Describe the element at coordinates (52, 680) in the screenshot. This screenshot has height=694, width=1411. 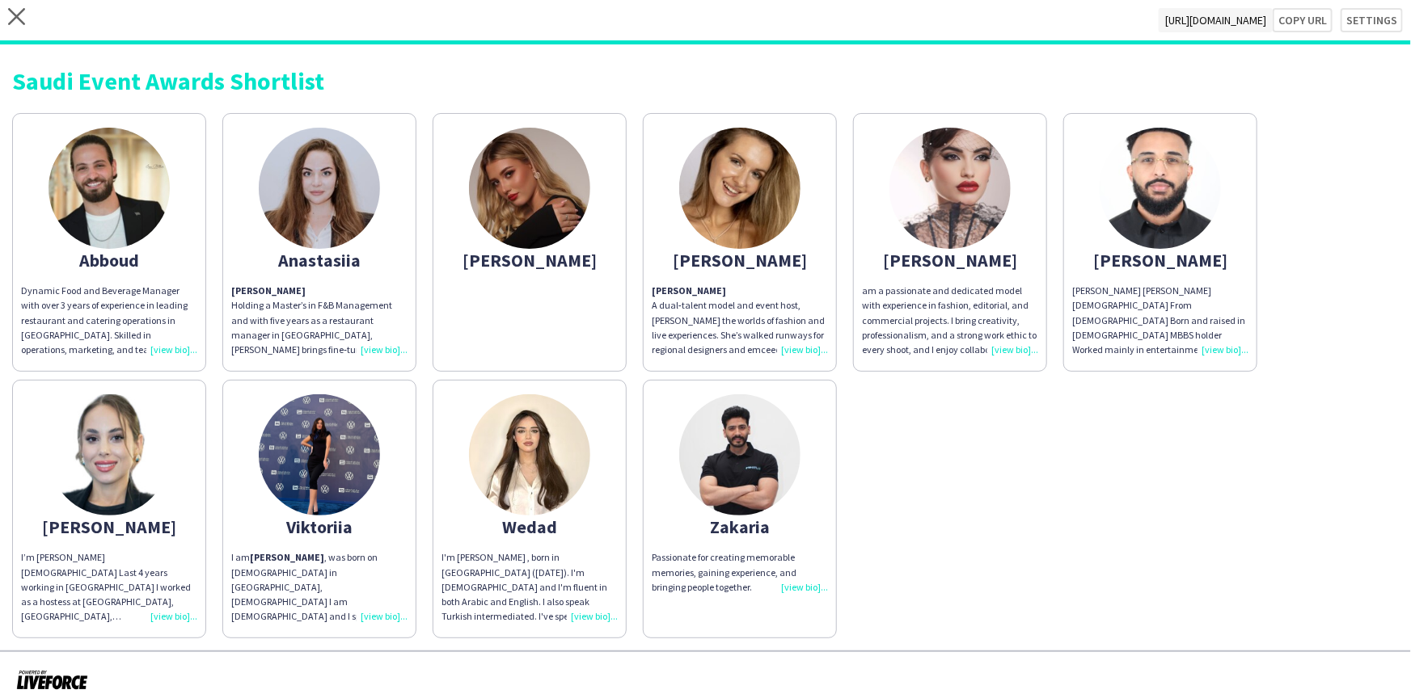
I see `img: Powered by Liveforce` at that location.